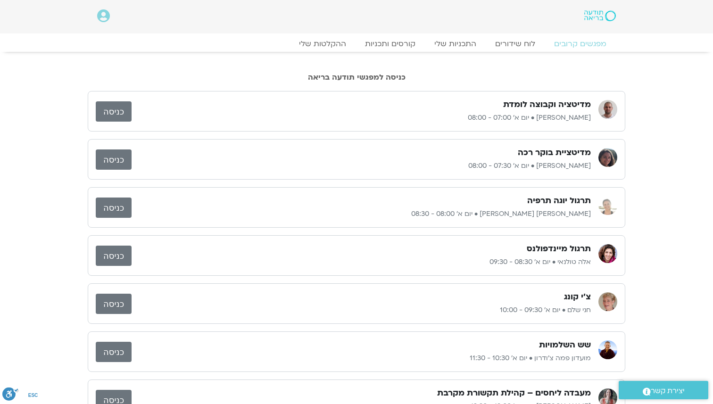  Describe the element at coordinates (608, 157) in the screenshot. I see `img: קרן גל` at that location.